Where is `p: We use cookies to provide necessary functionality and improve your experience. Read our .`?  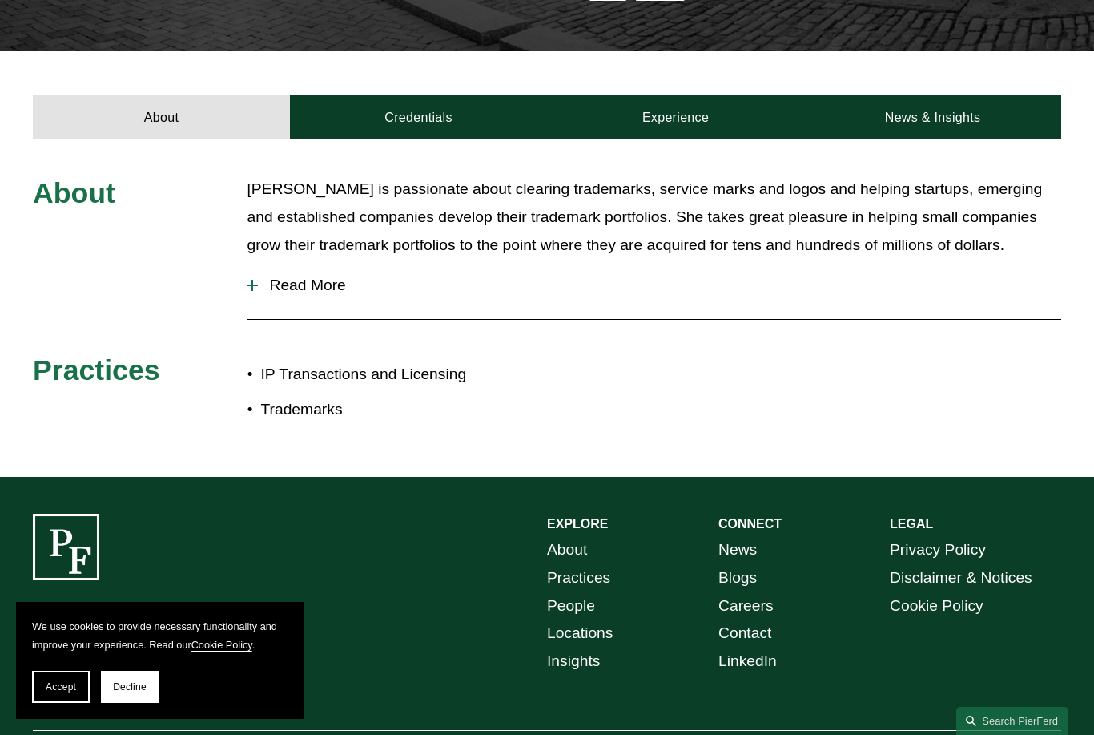 p: We use cookies to provide necessary functionality and improve your experience. Read our . is located at coordinates (160, 636).